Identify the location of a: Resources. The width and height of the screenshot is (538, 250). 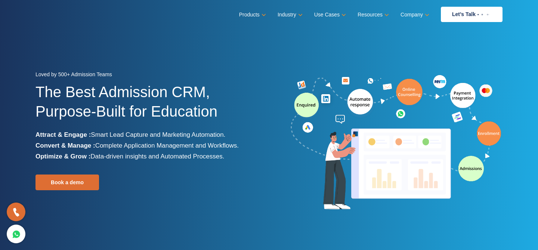
(372, 15).